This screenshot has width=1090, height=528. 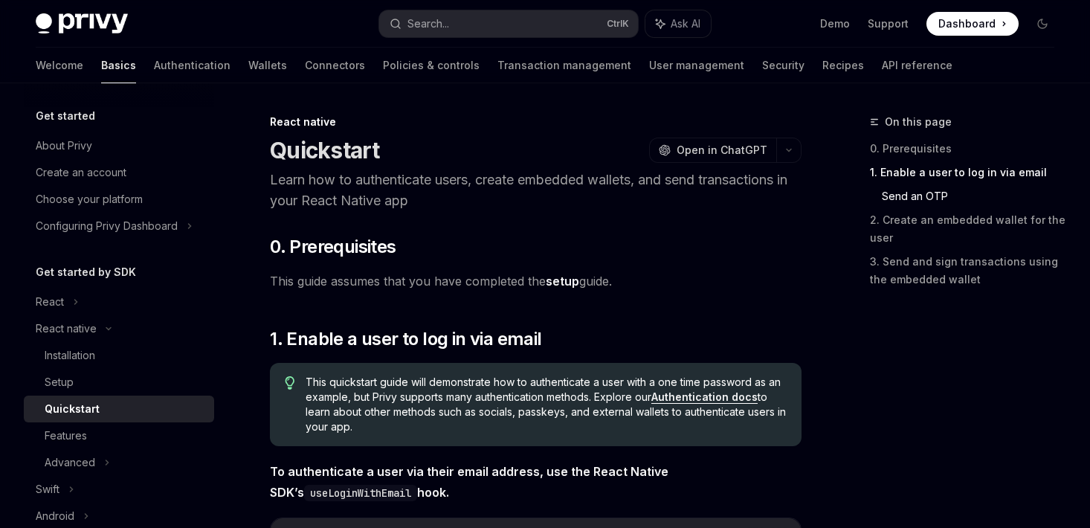 What do you see at coordinates (618, 24) in the screenshot?
I see `span: Ctrl K` at bounding box center [618, 24].